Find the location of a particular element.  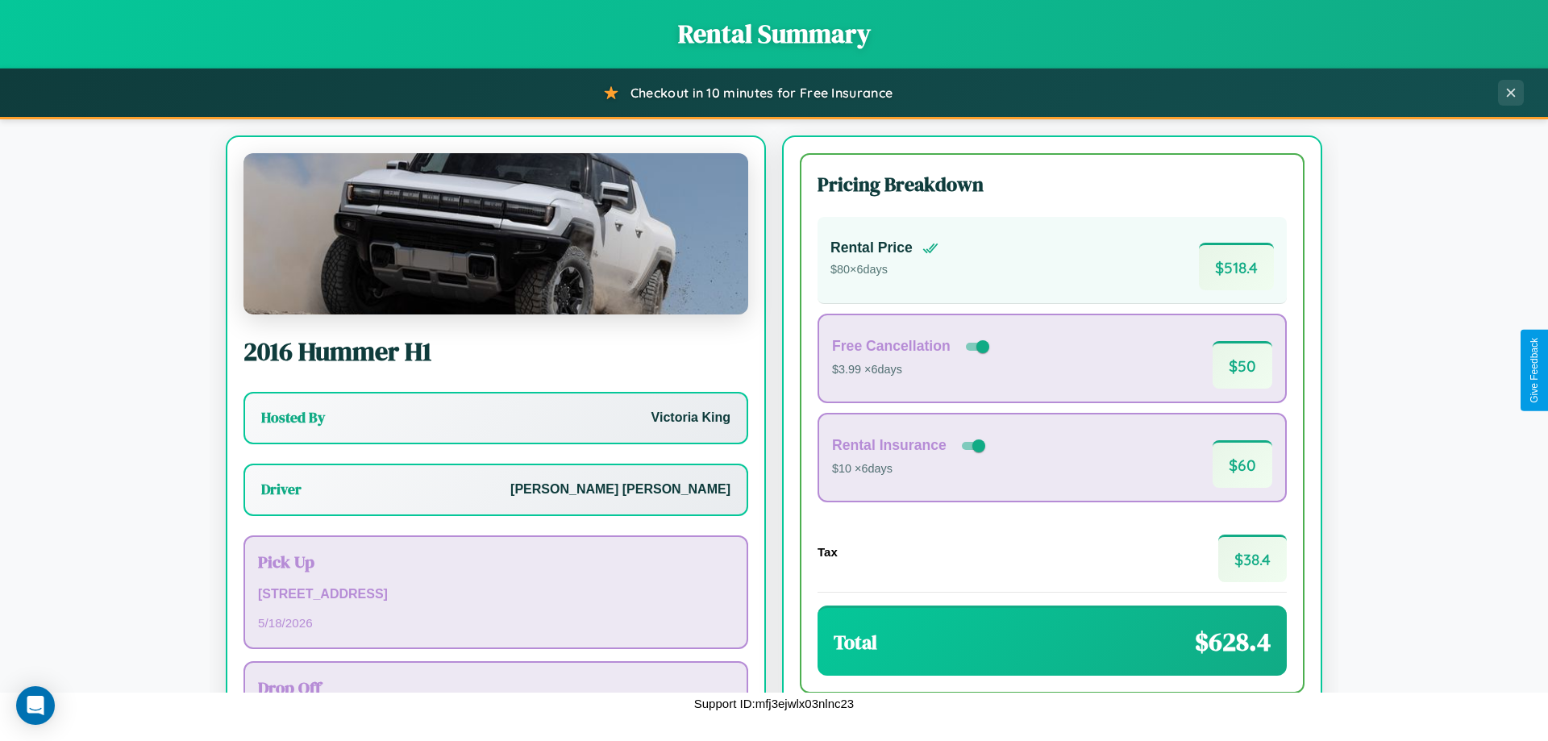

span: Checkout in 10 minutes for Free Insurance is located at coordinates (761, 93).